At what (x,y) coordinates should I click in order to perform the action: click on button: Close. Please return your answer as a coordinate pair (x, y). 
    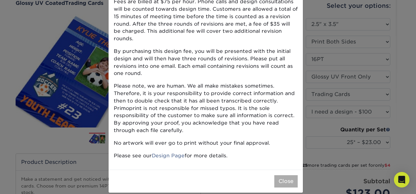
    Looking at the image, I should click on (286, 182).